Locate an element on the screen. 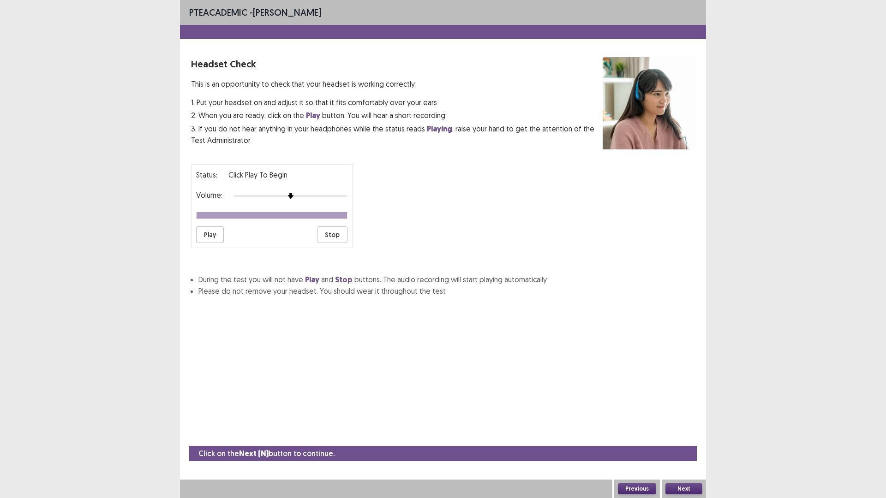  strong: Stop is located at coordinates (344, 280).